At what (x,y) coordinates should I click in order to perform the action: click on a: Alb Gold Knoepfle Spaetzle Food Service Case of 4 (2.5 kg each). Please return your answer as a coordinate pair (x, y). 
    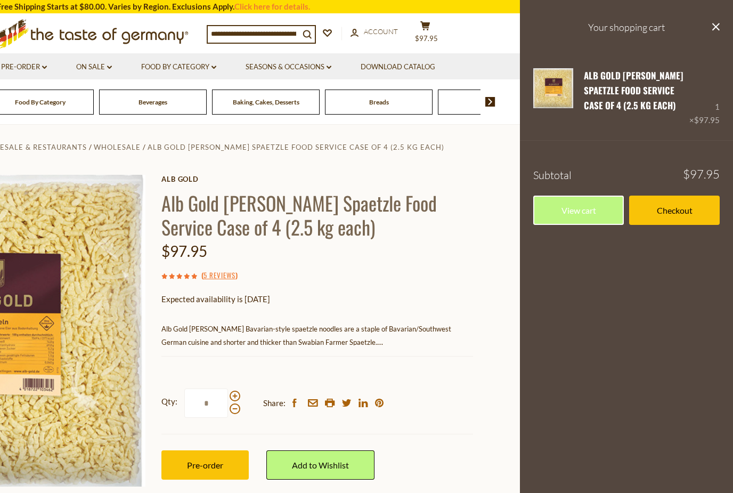
    Looking at the image, I should click on (553, 97).